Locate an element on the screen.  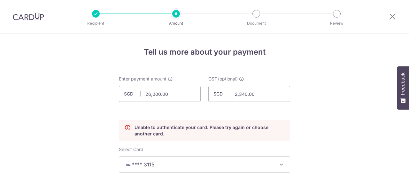
img: CardUp is located at coordinates (28, 17).